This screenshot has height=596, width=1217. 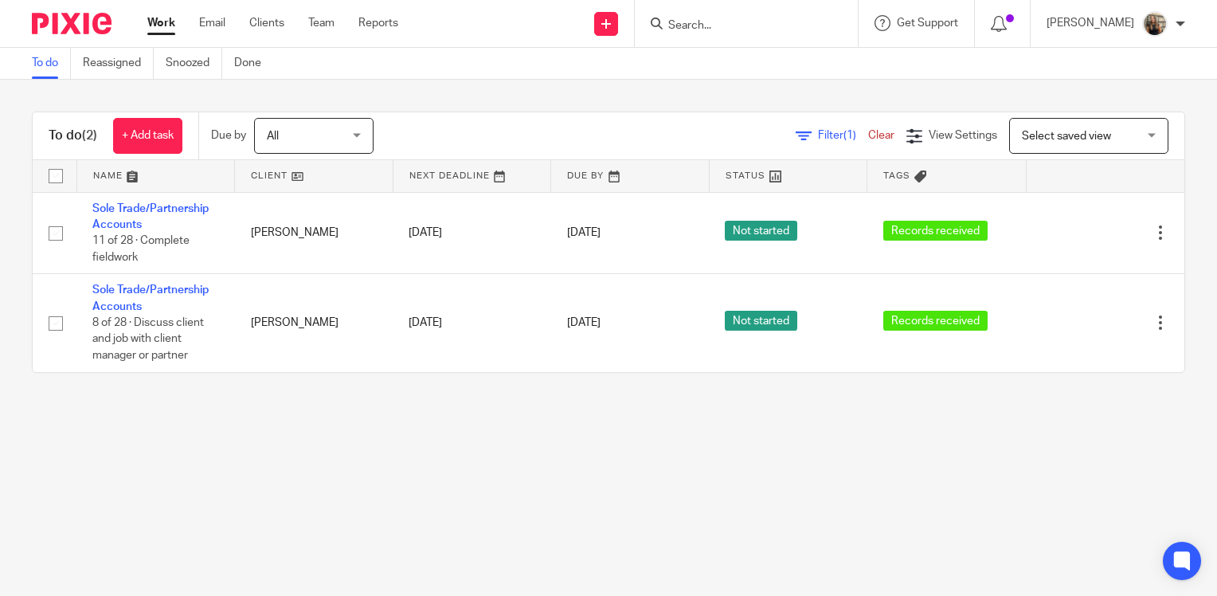 What do you see at coordinates (229, 135) in the screenshot?
I see `p: Due by` at bounding box center [229, 135].